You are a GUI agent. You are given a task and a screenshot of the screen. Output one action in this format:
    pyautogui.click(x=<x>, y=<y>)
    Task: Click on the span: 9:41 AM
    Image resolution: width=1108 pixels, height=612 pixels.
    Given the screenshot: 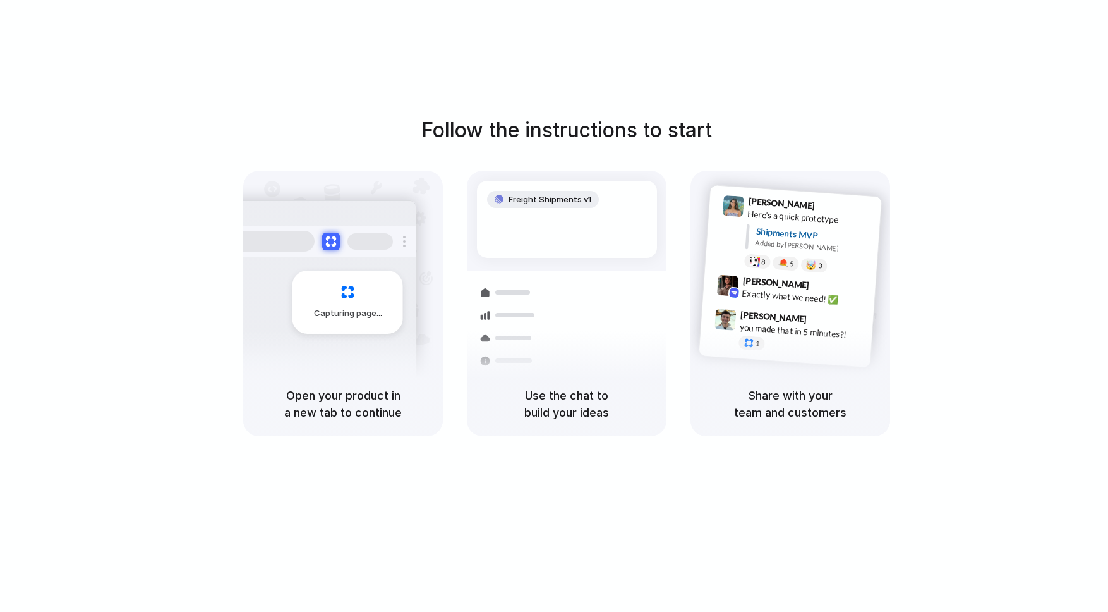 What is the action you would take?
    pyautogui.click(x=832, y=207)
    